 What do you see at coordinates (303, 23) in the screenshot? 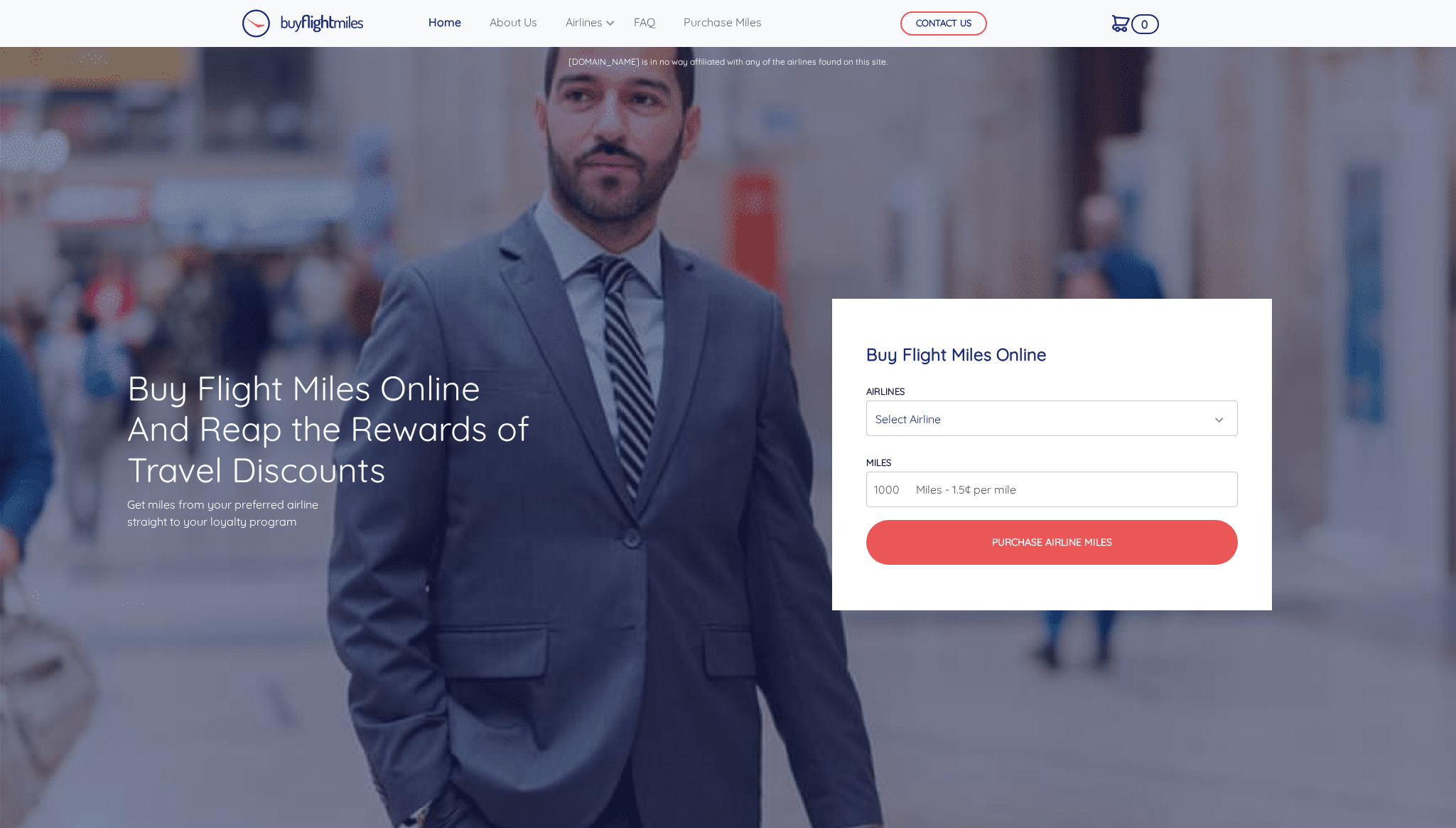
I see `a: Buy Flight Miles Logo` at bounding box center [303, 23].